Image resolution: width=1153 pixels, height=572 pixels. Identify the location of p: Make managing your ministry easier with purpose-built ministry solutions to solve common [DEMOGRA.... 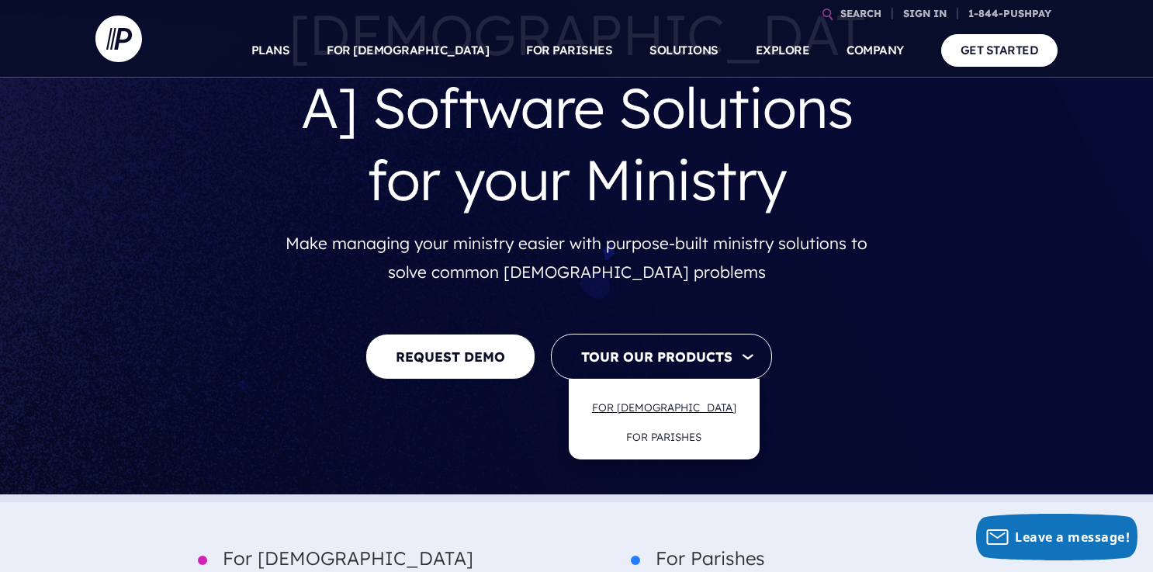
(577, 258).